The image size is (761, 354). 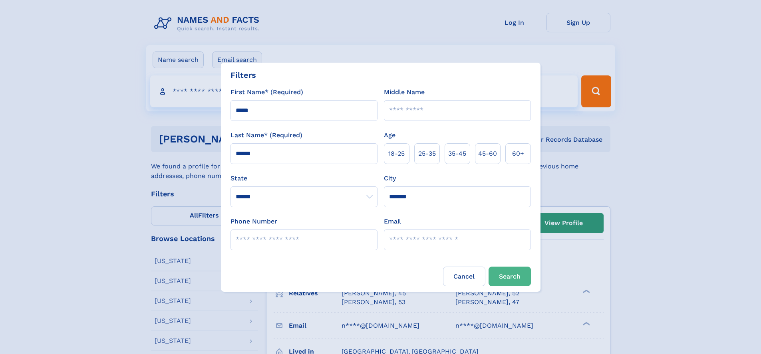 I want to click on label: Phone Number, so click(x=254, y=222).